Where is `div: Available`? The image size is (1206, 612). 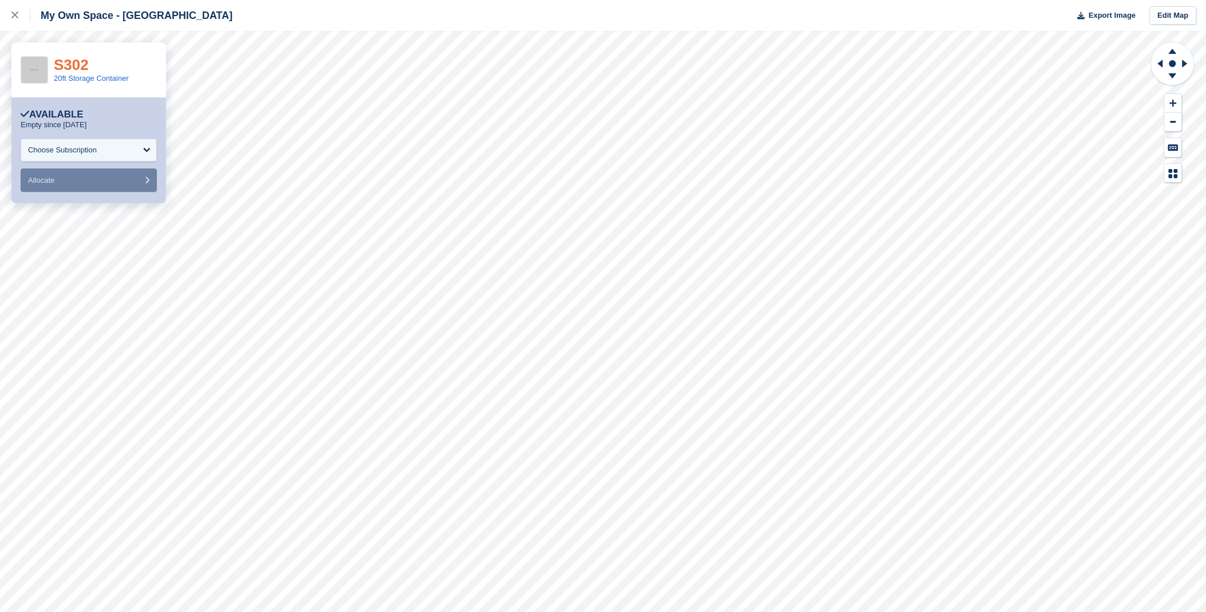
div: Available is located at coordinates (52, 115).